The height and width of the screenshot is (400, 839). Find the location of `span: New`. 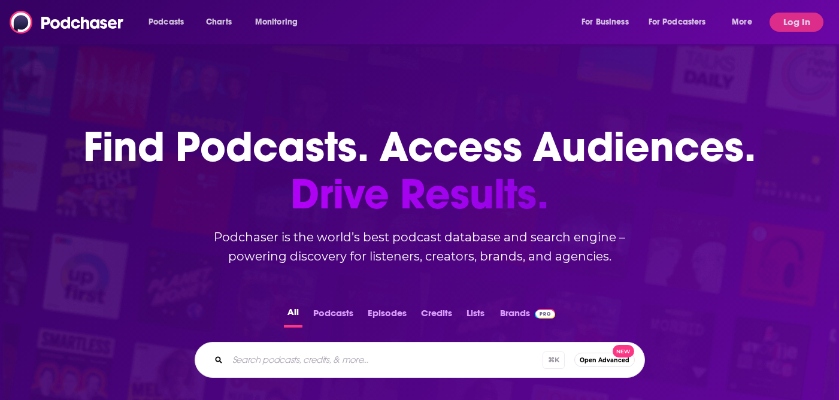

span: New is located at coordinates (624, 351).